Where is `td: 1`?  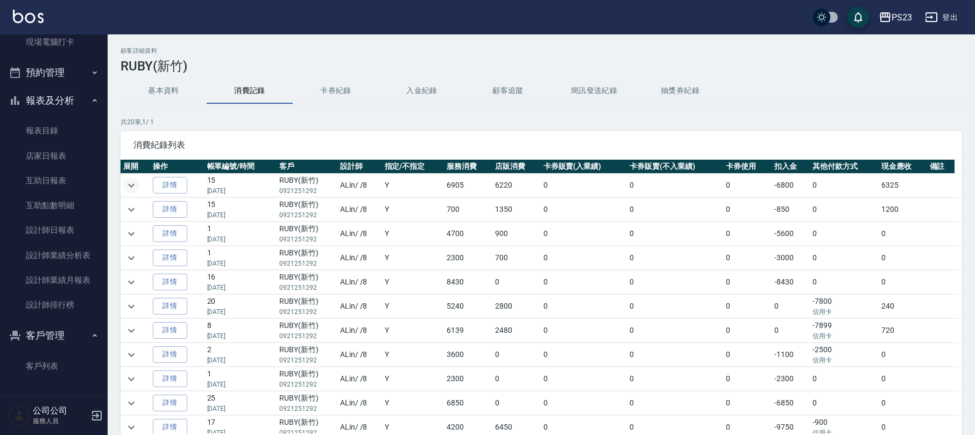
td: 1 is located at coordinates (240, 258).